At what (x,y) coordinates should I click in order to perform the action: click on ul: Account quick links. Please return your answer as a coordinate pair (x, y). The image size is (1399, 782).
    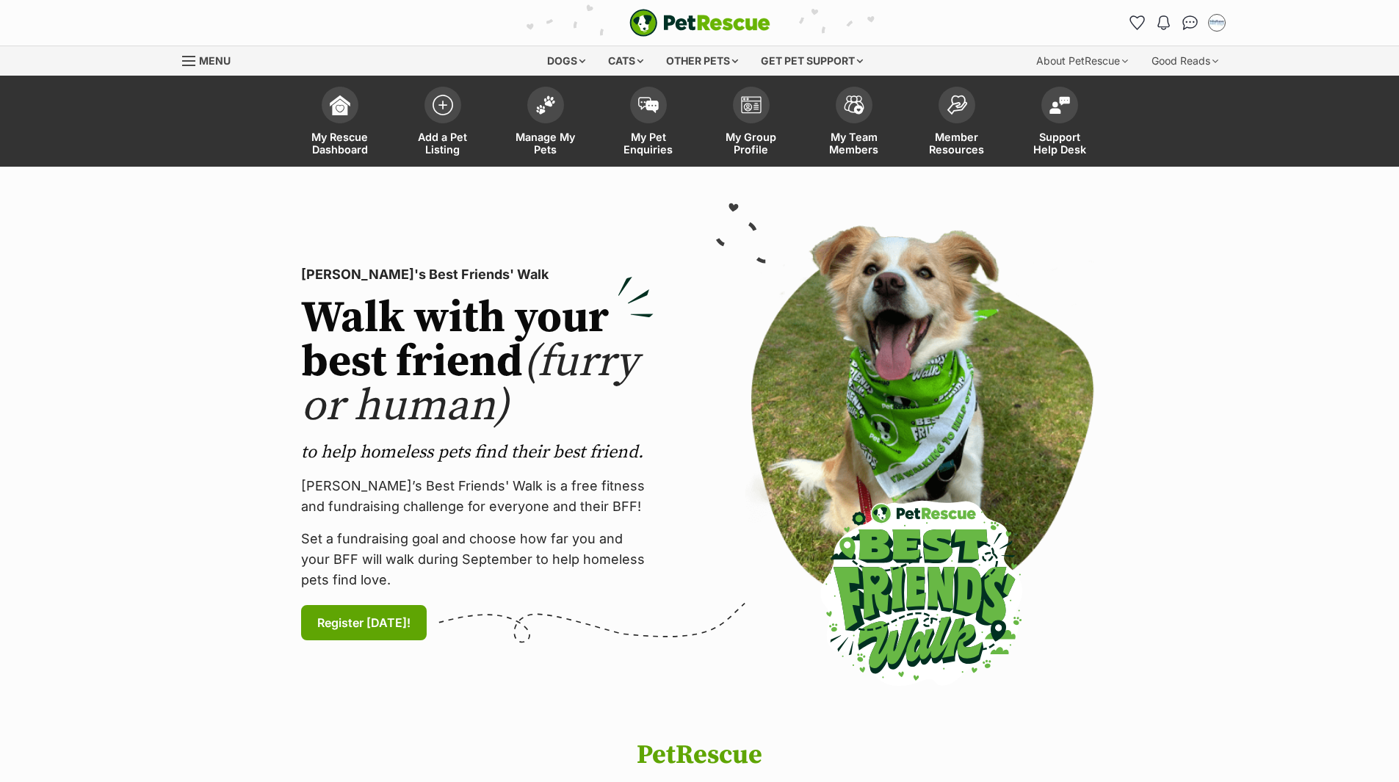
    Looking at the image, I should click on (1177, 23).